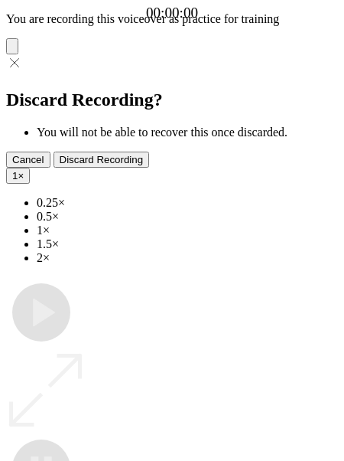  Describe the element at coordinates (187, 258) in the screenshot. I see `li: 2×` at that location.